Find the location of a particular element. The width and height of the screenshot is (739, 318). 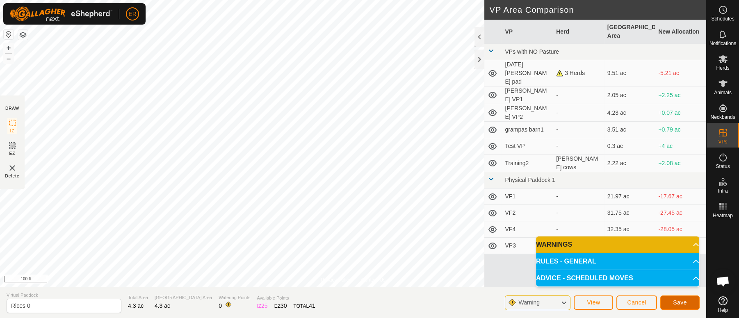

span: RULES - GENERAL is located at coordinates (566, 262).